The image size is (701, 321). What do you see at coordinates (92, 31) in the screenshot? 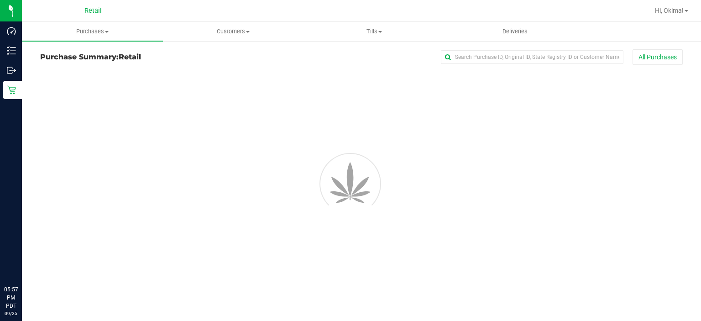
I see `span: Purchases` at bounding box center [92, 31].